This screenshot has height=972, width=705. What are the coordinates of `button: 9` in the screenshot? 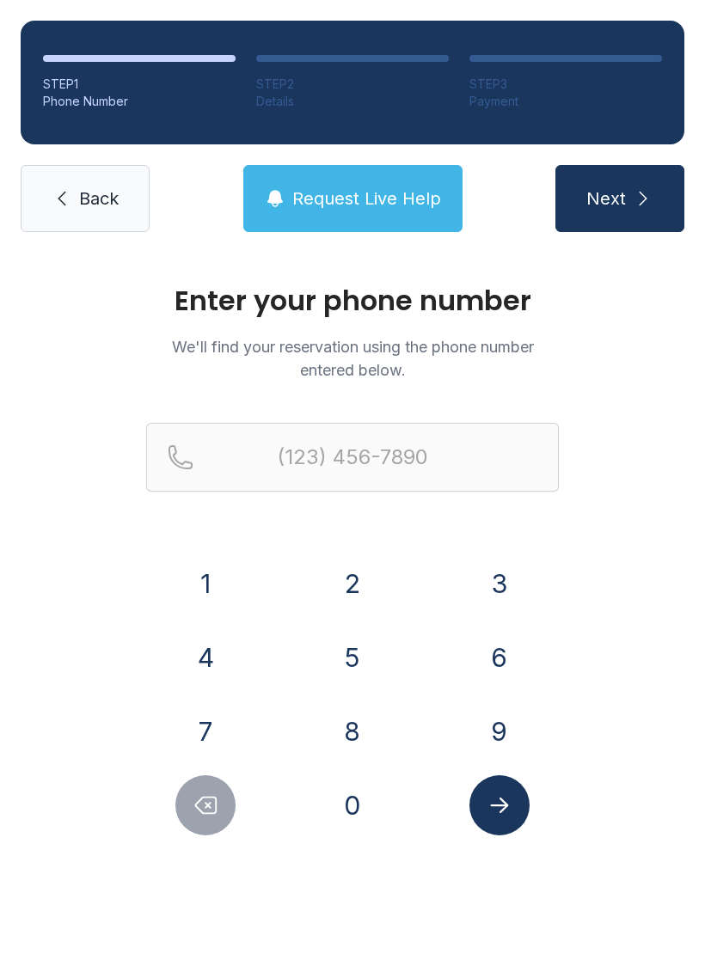 It's located at (499, 731).